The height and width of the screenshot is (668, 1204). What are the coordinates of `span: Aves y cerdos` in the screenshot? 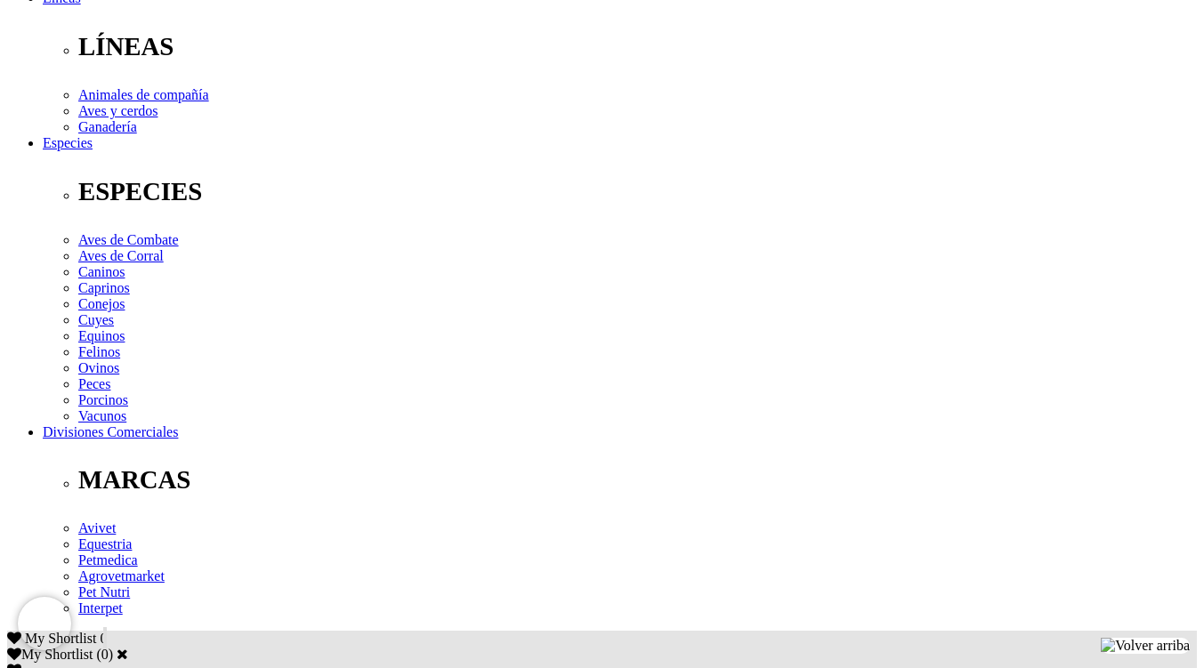 It's located at (117, 110).